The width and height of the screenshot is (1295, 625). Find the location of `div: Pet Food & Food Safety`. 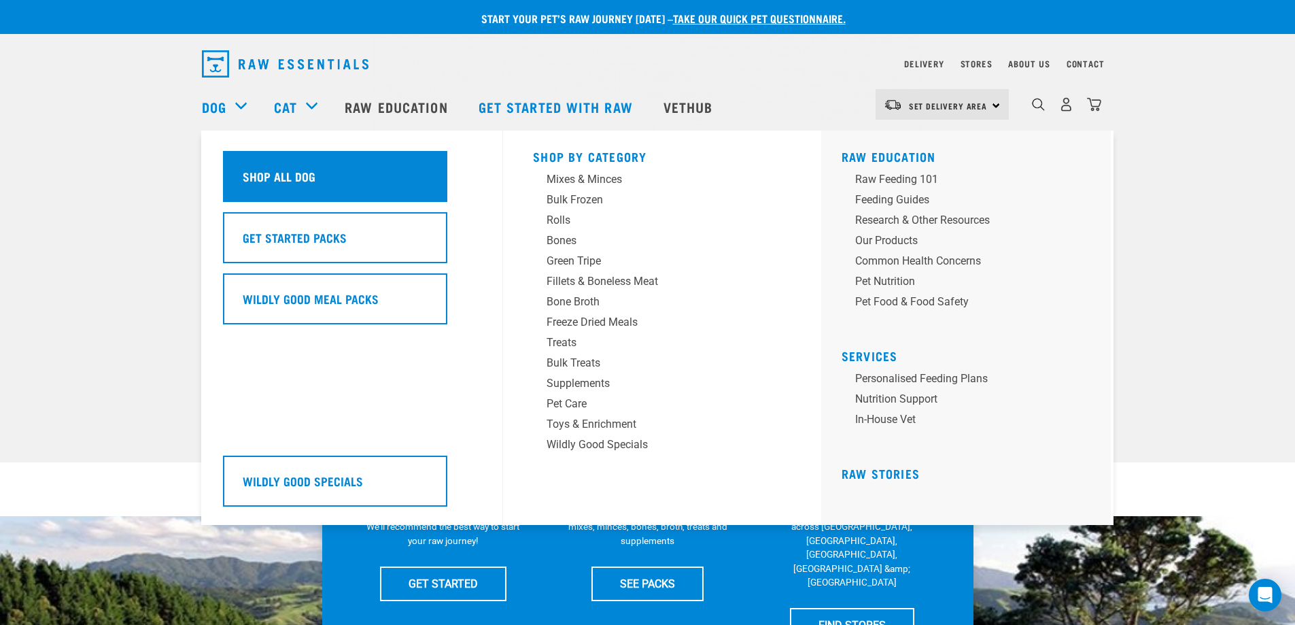

div: Pet Food & Food Safety is located at coordinates (961, 302).